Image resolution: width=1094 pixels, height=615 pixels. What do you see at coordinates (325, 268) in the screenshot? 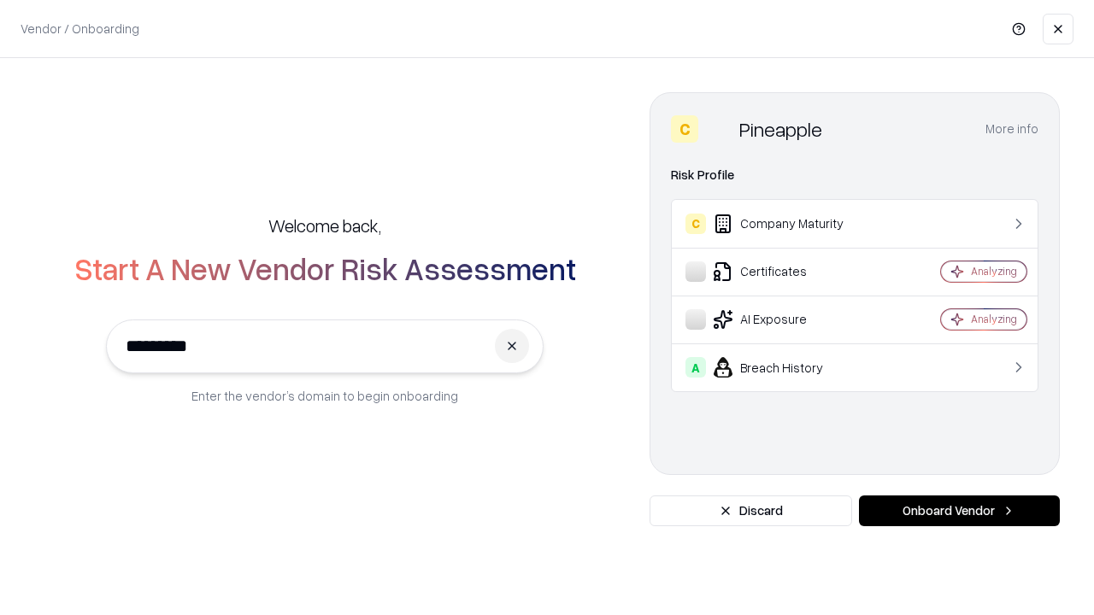
I see `h2: Start A New Vendor Risk Assessment` at bounding box center [325, 268].